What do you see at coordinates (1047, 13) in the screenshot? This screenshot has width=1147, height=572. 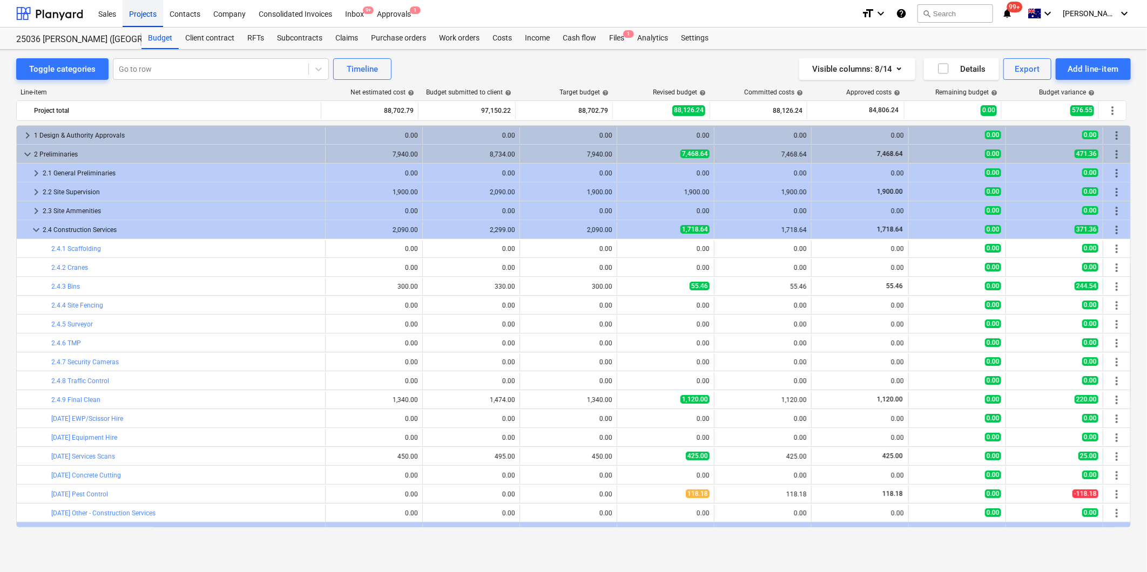 I see `i: keyboard_arrow_down` at bounding box center [1047, 13].